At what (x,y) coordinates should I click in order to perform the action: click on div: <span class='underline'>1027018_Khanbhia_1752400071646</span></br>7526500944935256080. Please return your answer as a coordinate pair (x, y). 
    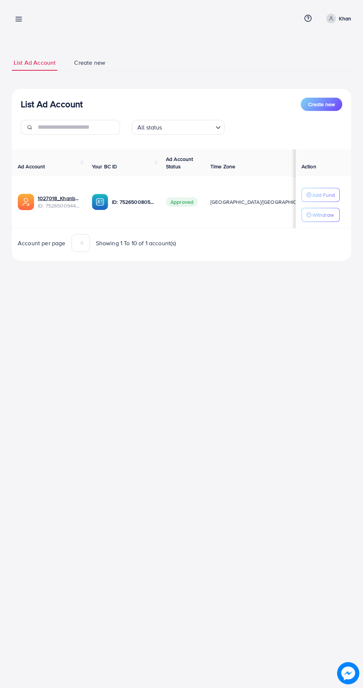
    Looking at the image, I should click on (59, 202).